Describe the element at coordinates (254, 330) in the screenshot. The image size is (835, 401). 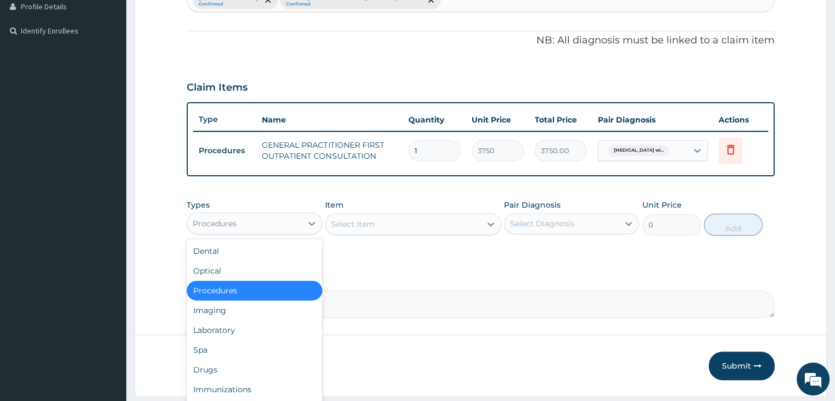
I see `div: Laboratory` at that location.